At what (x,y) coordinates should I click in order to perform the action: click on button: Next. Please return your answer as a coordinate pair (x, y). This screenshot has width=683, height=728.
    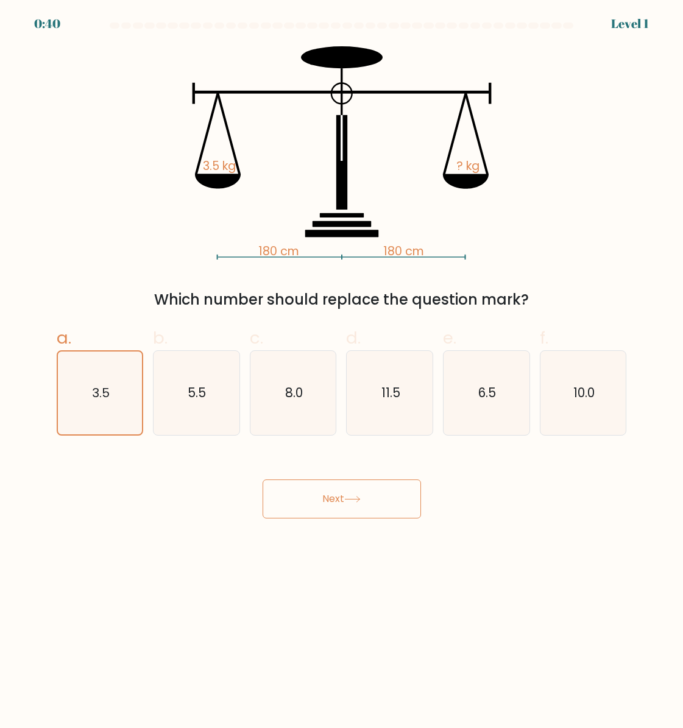
    Looking at the image, I should click on (342, 499).